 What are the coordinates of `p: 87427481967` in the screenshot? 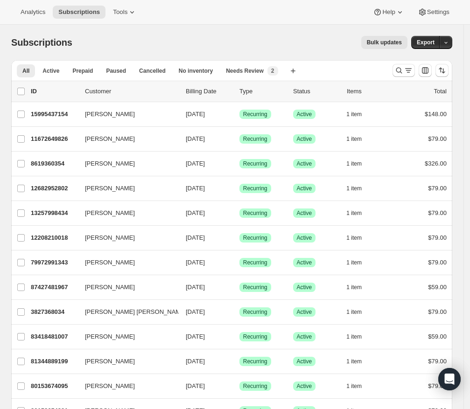 It's located at (54, 288).